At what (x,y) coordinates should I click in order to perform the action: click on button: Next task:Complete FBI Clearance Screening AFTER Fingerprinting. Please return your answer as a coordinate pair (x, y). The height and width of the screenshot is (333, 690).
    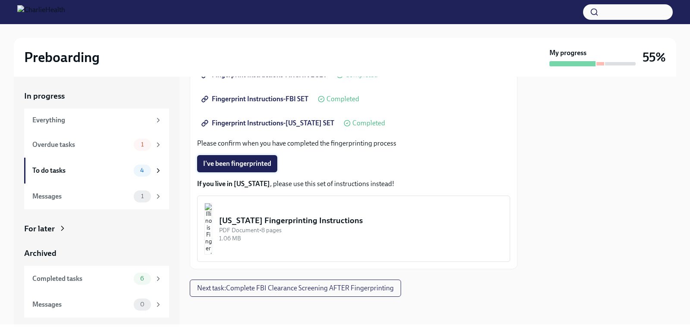
    Looking at the image, I should click on (296, 289).